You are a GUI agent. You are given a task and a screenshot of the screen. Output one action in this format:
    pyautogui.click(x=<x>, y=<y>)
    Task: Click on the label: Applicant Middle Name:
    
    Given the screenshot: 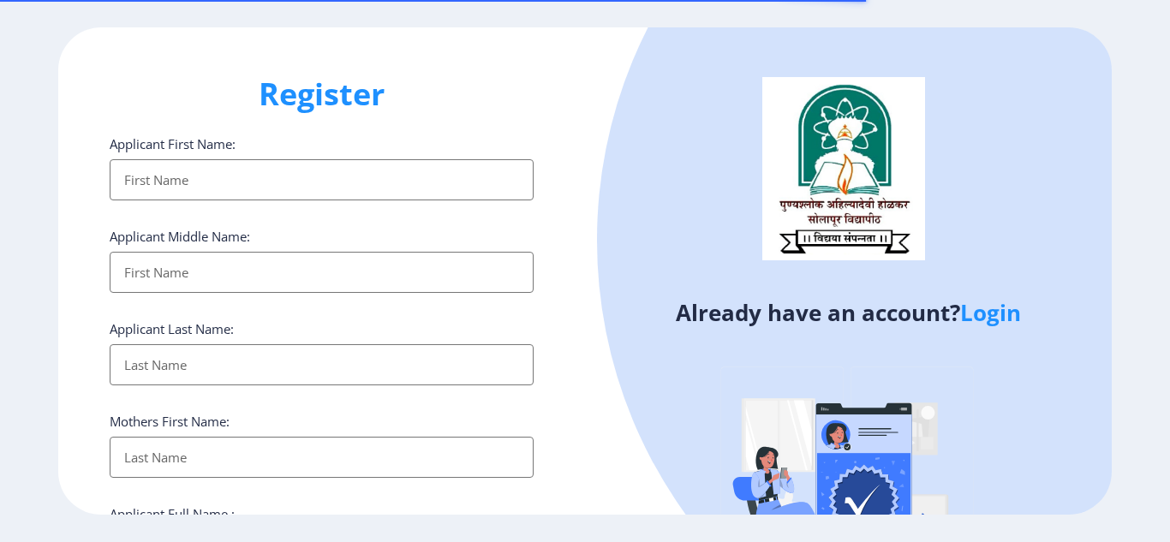 What is the action you would take?
    pyautogui.click(x=180, y=236)
    